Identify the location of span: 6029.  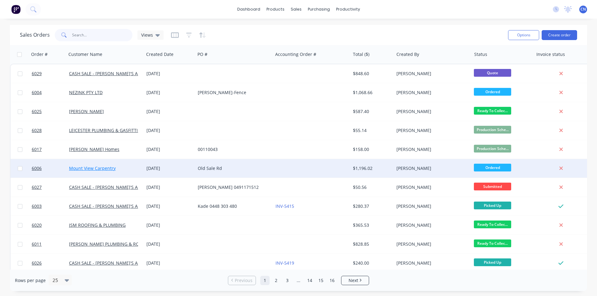
(37, 74).